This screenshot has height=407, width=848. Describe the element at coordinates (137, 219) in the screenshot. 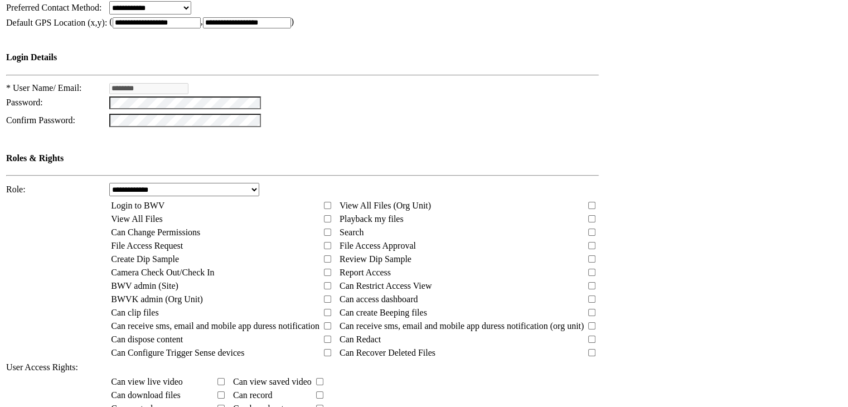

I see `span: View All Files` at that location.